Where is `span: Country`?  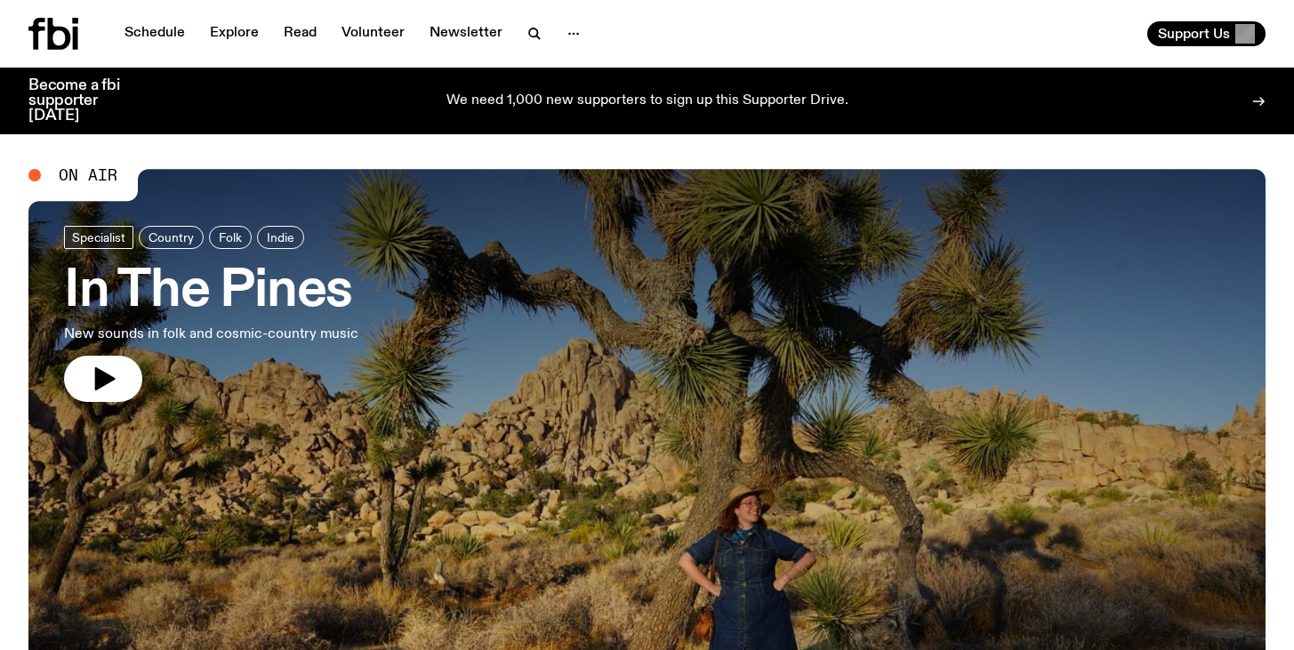
span: Country is located at coordinates (171, 237).